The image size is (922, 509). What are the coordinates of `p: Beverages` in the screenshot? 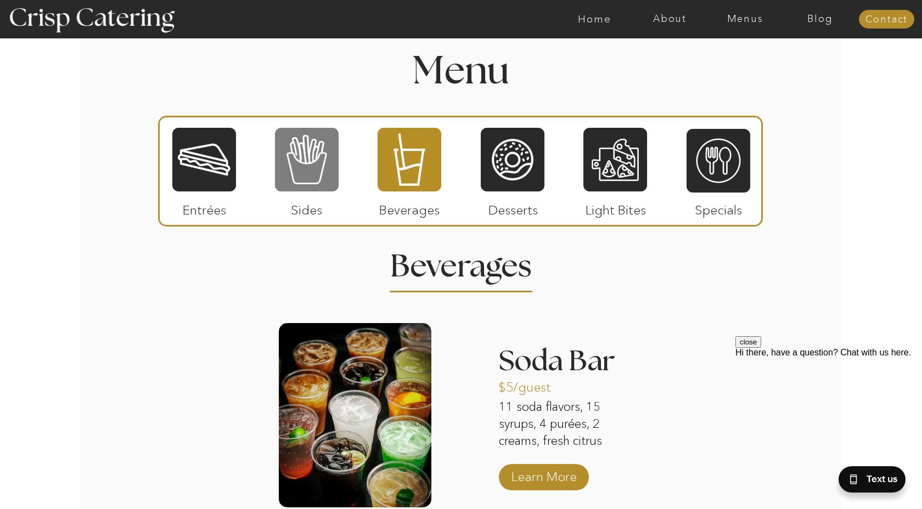 It's located at (409, 207).